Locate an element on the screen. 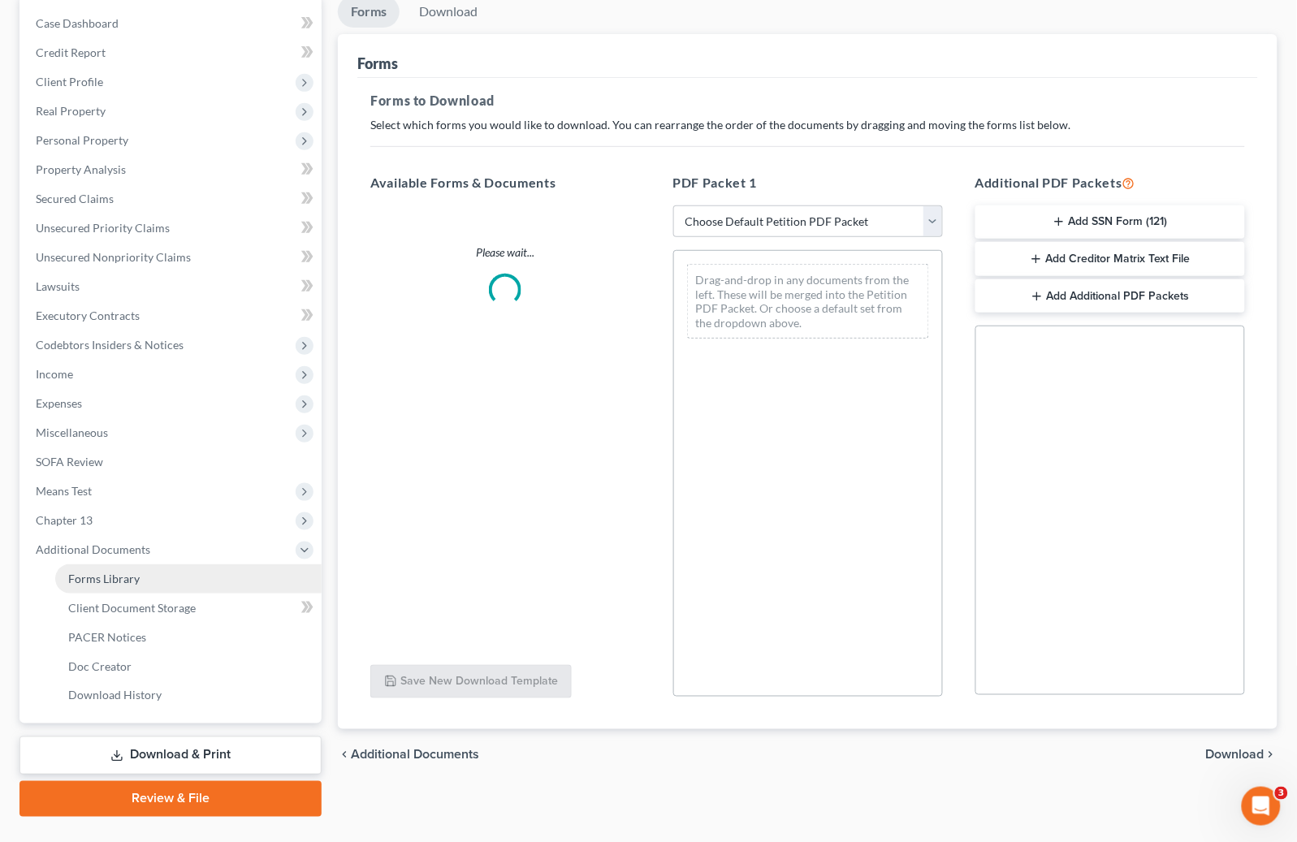 This screenshot has width=1297, height=842. span: Income is located at coordinates (54, 373).